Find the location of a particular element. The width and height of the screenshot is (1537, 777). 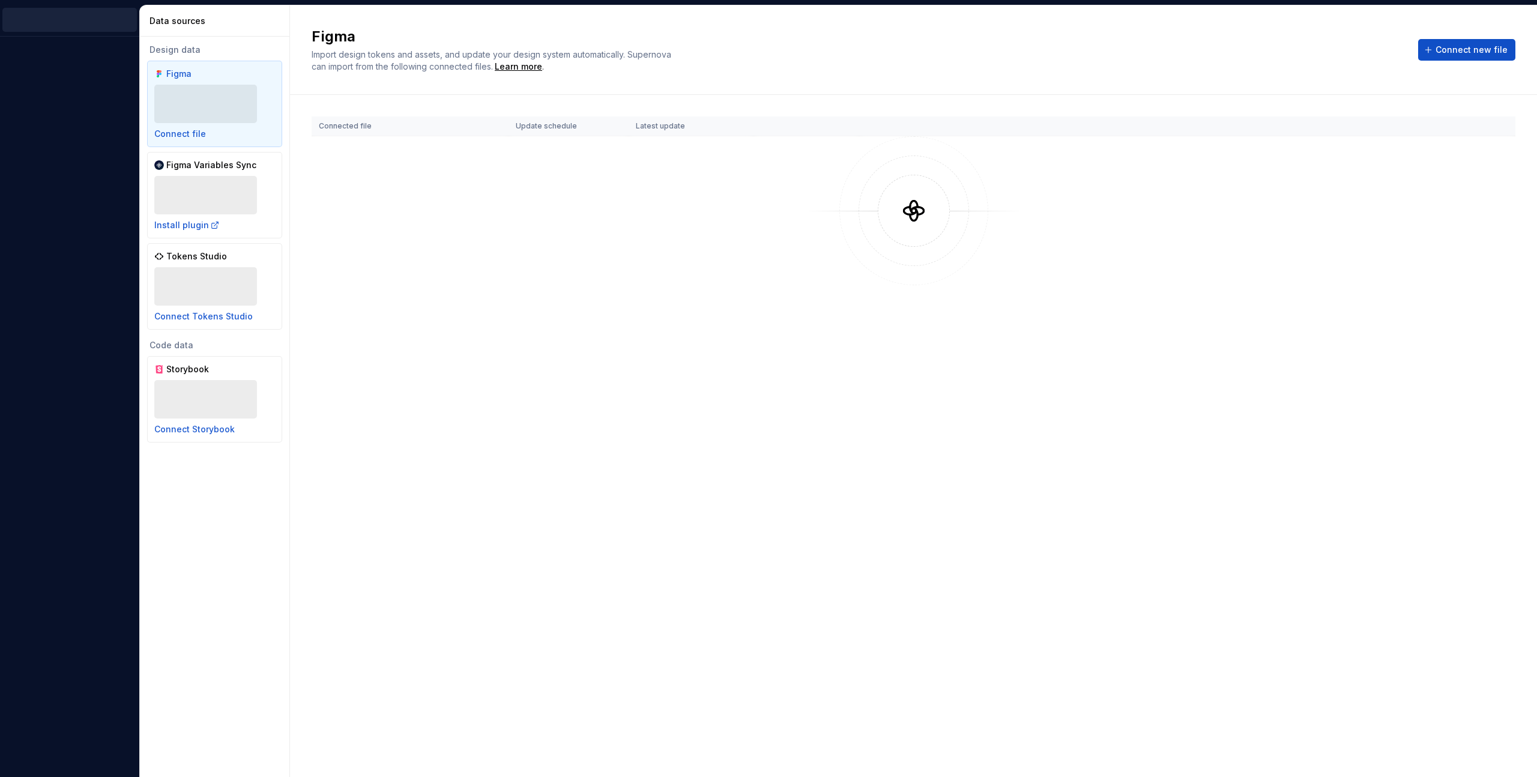

button: Connect file is located at coordinates (180, 134).